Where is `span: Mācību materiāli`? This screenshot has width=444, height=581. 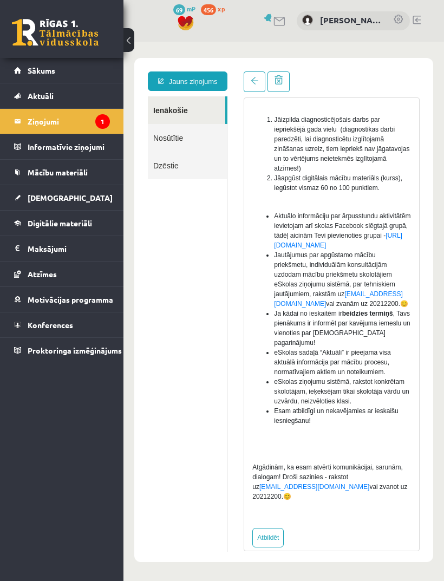
span: Mācību materiāli is located at coordinates (57, 172).